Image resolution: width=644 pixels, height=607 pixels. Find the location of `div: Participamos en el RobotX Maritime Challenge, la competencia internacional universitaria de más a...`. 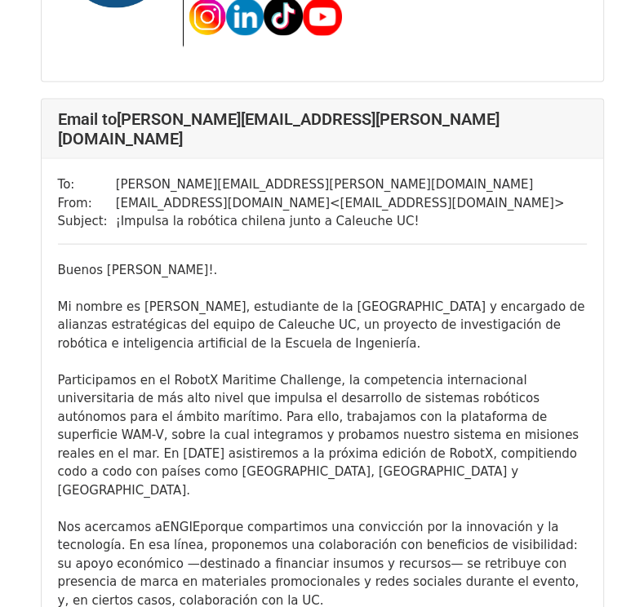

div: Participamos en el RobotX Maritime Challenge, la competencia internacional universitaria de más a... is located at coordinates (322, 426).